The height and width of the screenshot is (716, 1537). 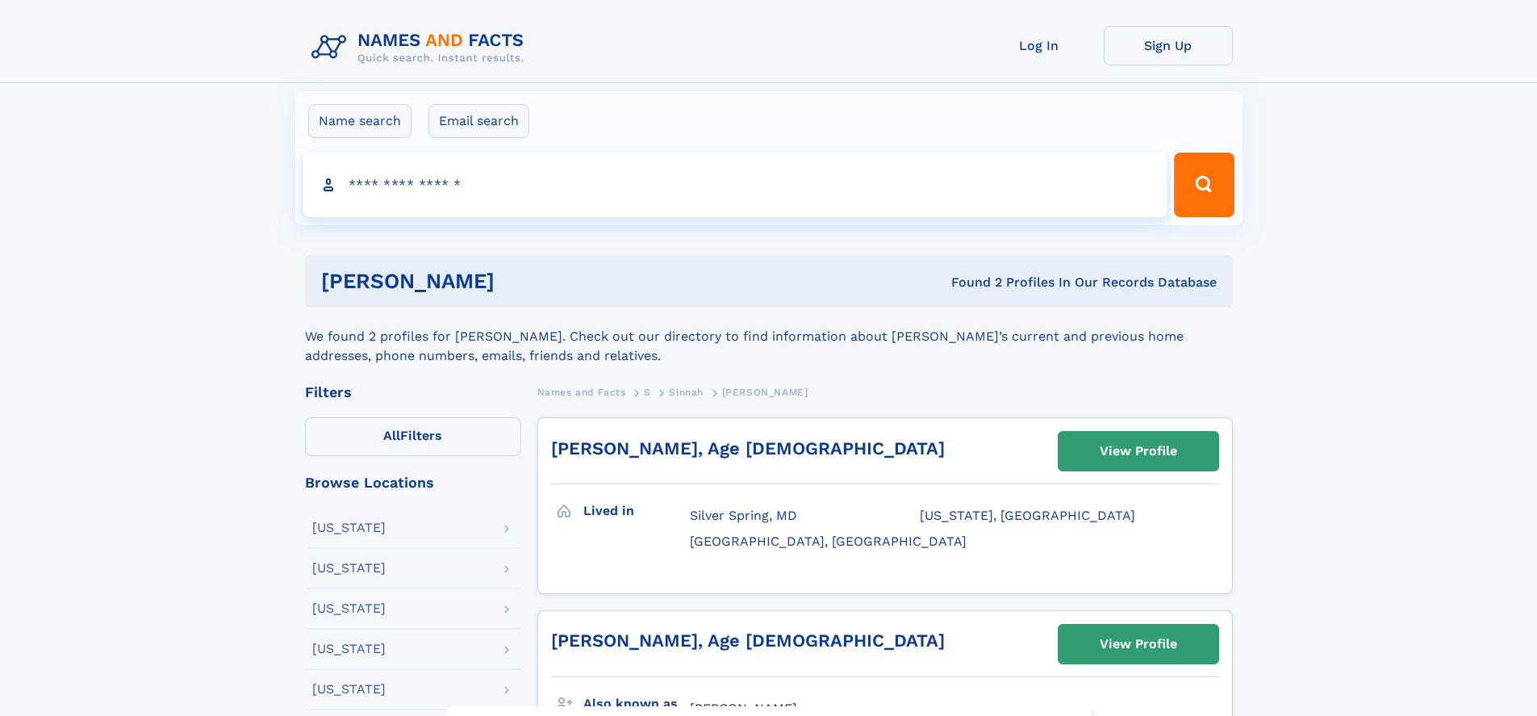 I want to click on span: All, so click(x=391, y=435).